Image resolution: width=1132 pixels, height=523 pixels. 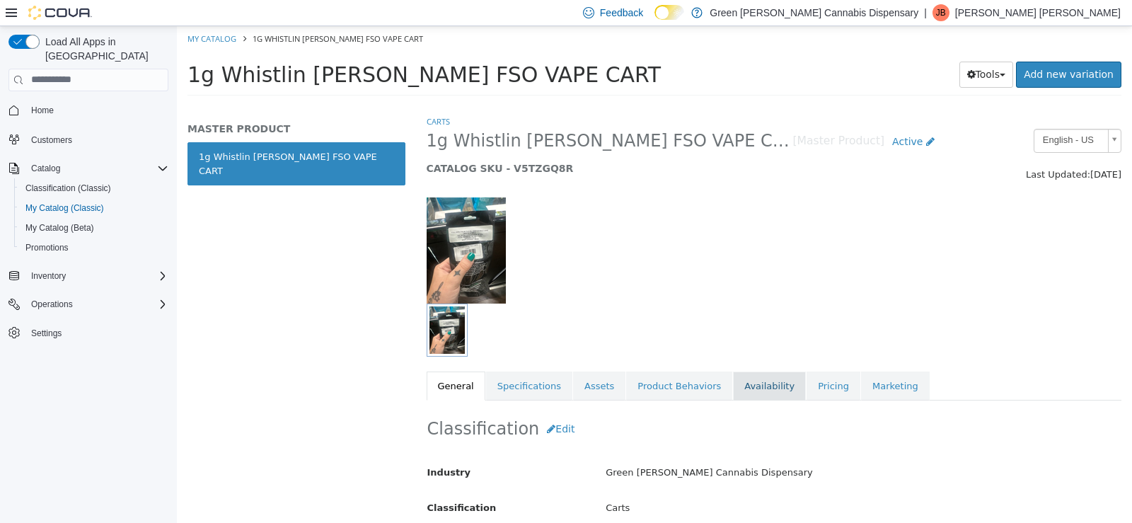 What do you see at coordinates (42, 110) in the screenshot?
I see `a: Home` at bounding box center [42, 110].